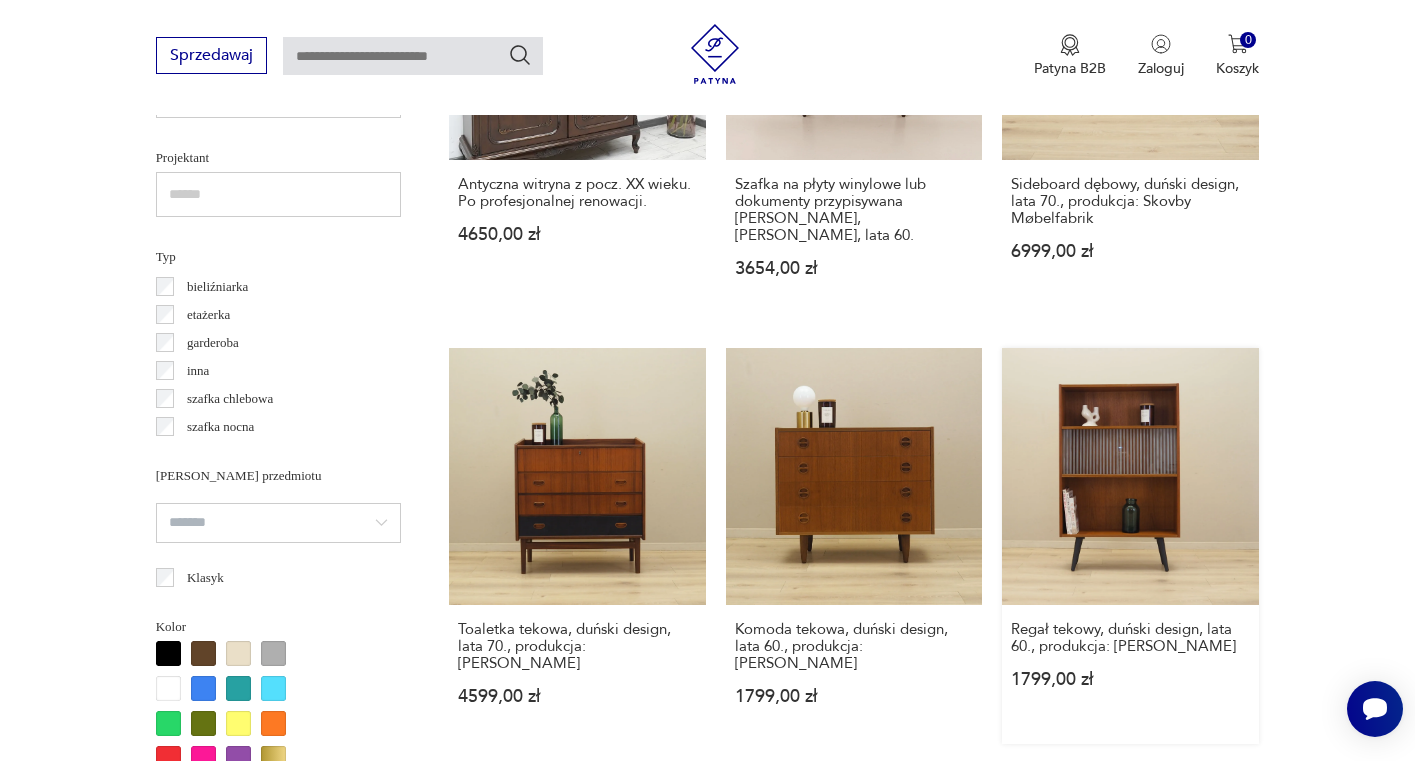 The width and height of the screenshot is (1415, 761). What do you see at coordinates (217, 287) in the screenshot?
I see `p: bieliźniarka` at bounding box center [217, 287].